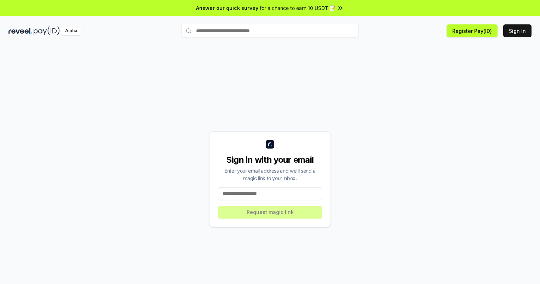 Image resolution: width=540 pixels, height=284 pixels. What do you see at coordinates (270, 174) in the screenshot?
I see `div: Enter your email address and we’ll send a magic link to your inbox.` at bounding box center [270, 174].